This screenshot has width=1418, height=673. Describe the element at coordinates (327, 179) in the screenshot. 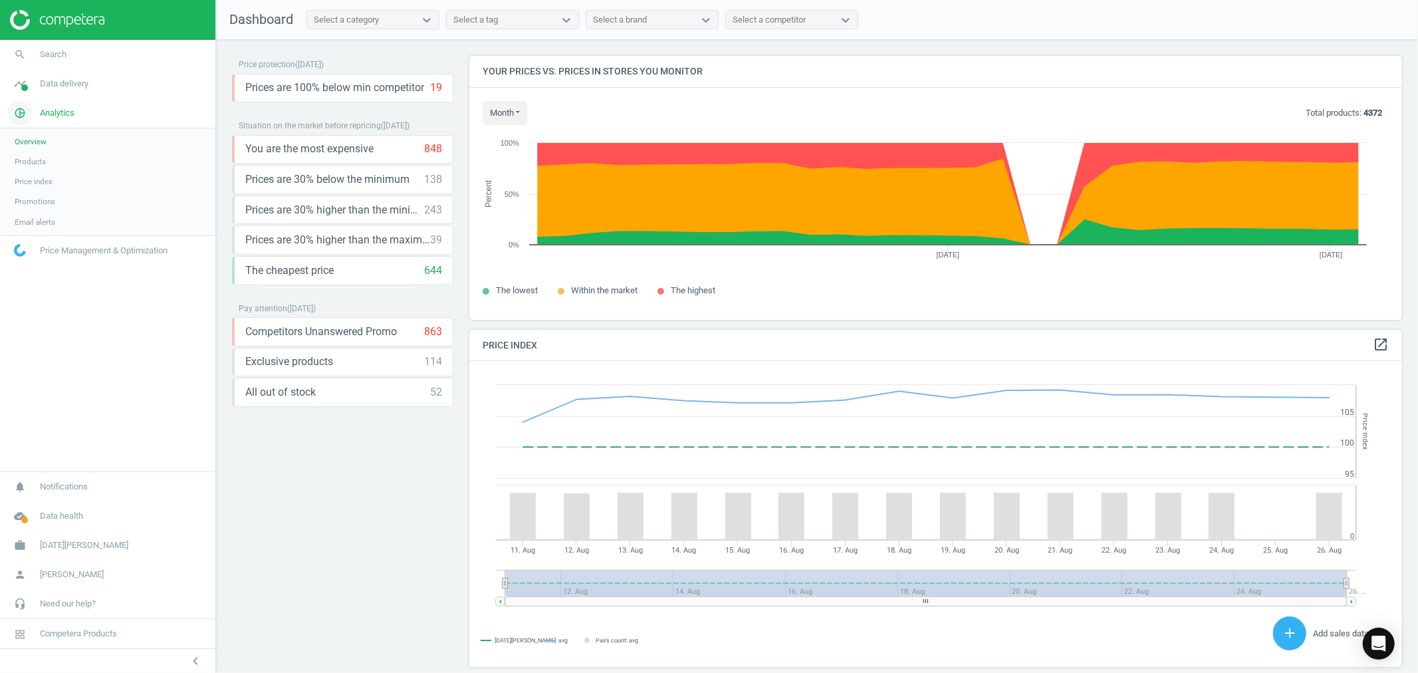

I see `span: Prices are 30% below the minimum` at that location.